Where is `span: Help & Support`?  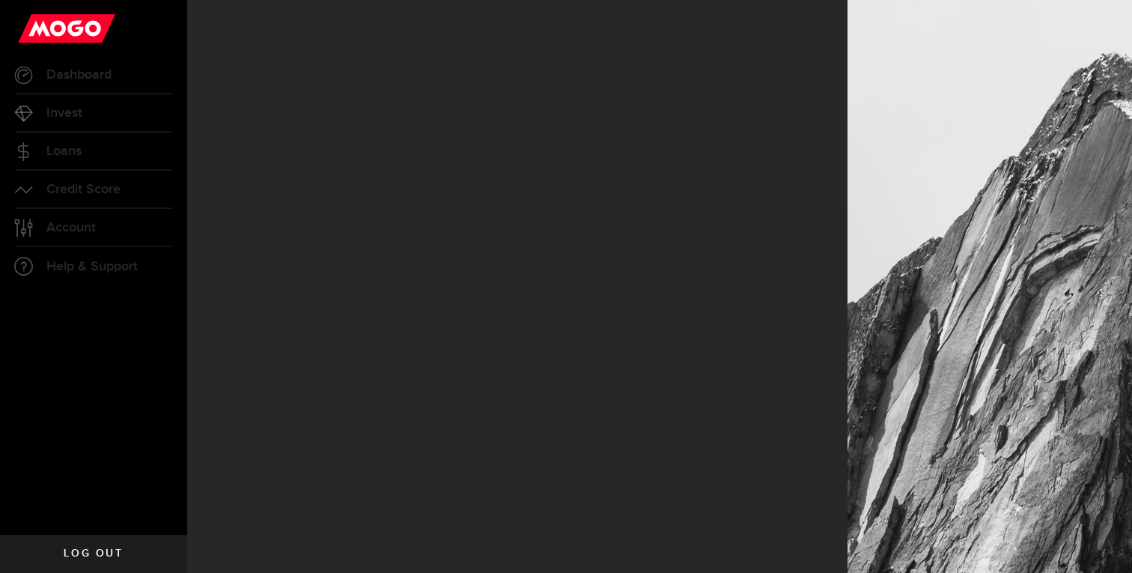
span: Help & Support is located at coordinates (92, 267).